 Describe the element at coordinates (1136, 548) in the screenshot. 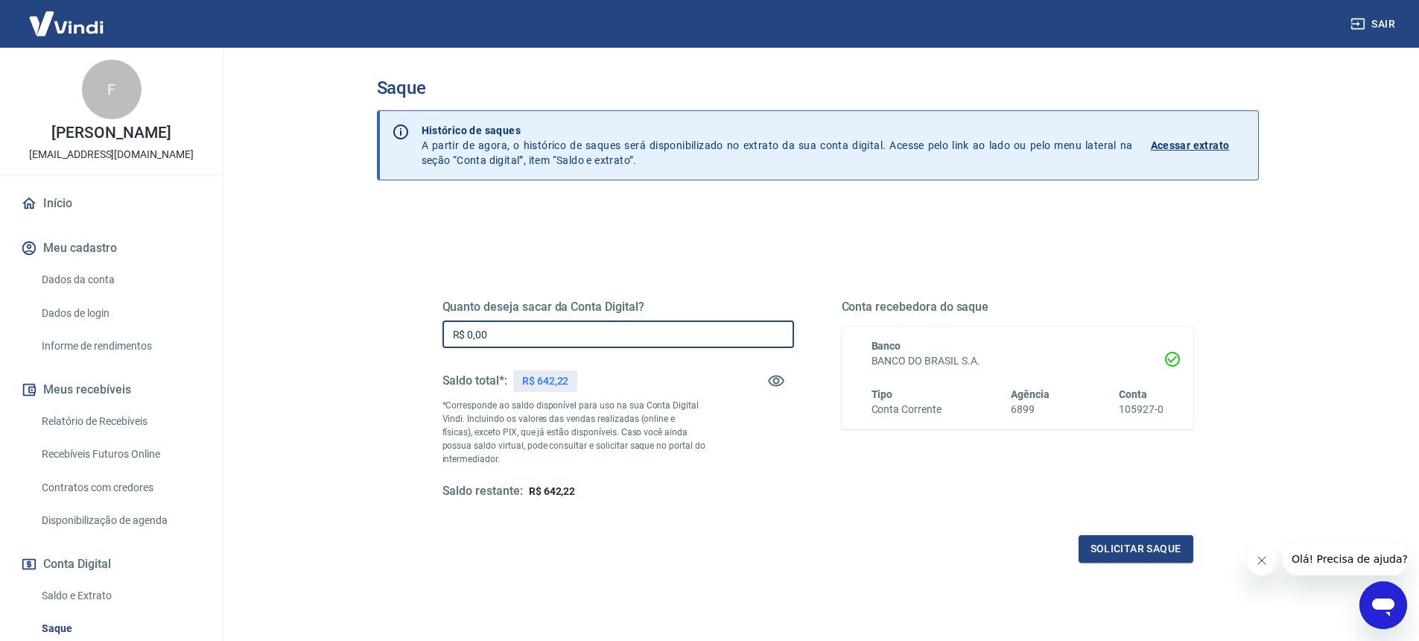

I see `button: Solicitar saque` at that location.